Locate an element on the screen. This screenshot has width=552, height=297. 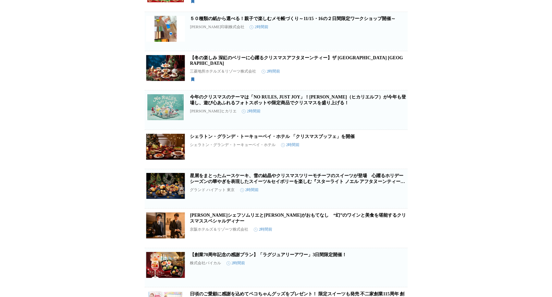
p: 三菱地所ホテルズ＆リゾーツ株式会社 is located at coordinates (223, 71).